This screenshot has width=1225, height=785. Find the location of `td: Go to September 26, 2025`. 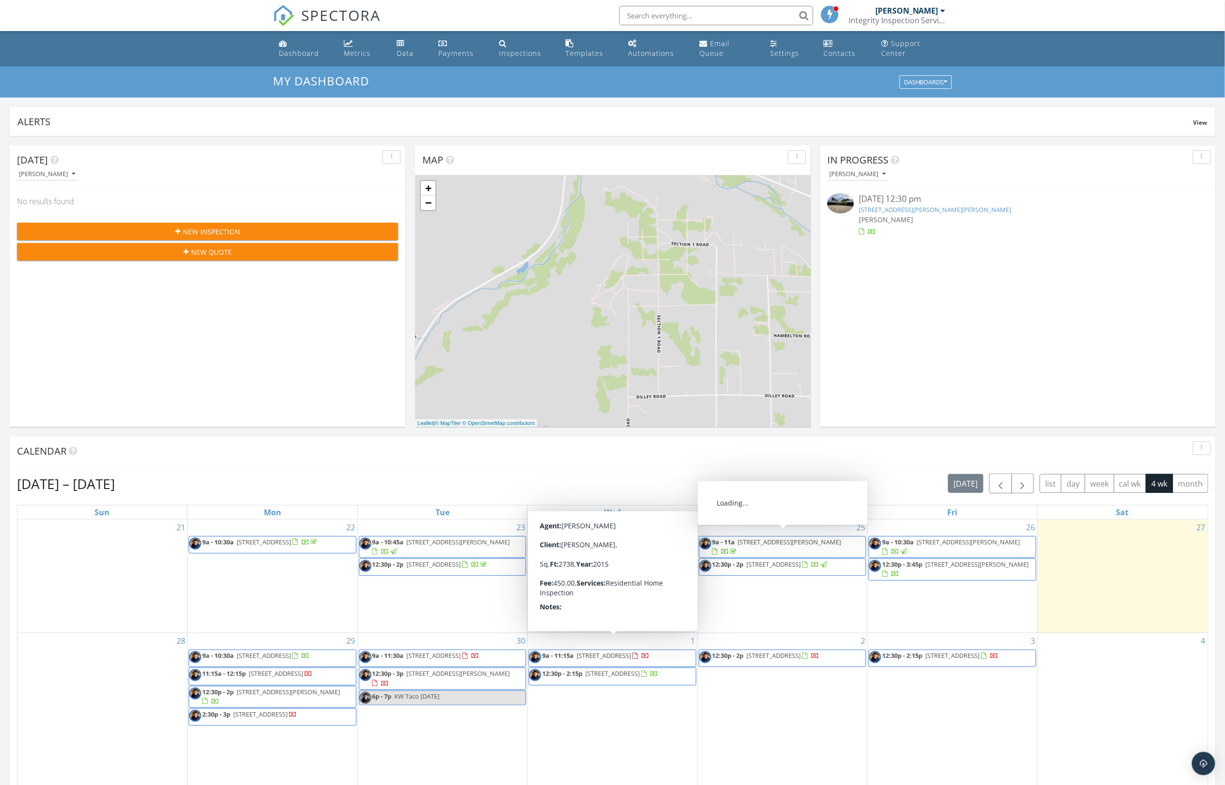

td: Go to September 26, 2025 is located at coordinates (952, 576).